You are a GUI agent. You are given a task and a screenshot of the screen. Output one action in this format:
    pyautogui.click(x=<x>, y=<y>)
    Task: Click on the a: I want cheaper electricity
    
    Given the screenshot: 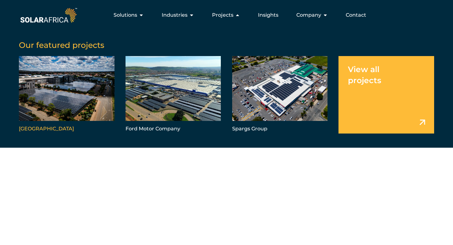 What is the action you would take?
    pyautogui.click(x=95, y=157)
    